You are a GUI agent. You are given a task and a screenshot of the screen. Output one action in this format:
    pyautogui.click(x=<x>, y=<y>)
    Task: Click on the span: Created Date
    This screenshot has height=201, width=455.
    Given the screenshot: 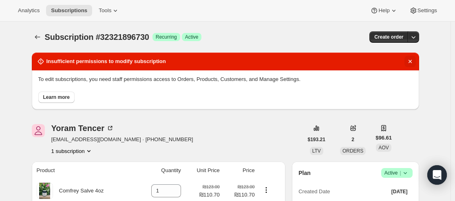 What is the action you would take?
    pyautogui.click(x=314, y=192)
    